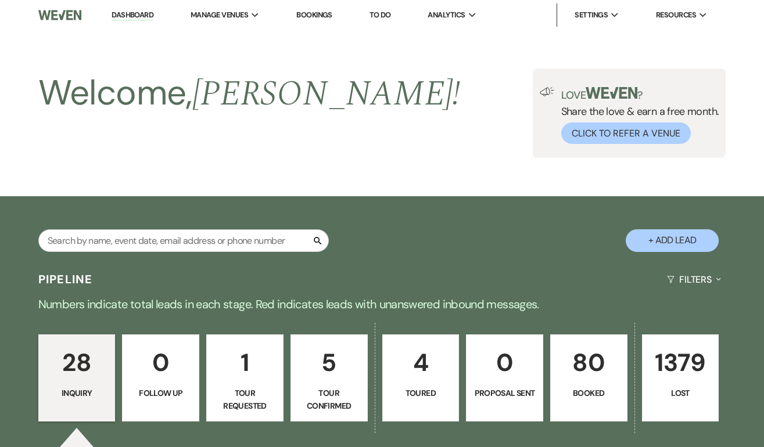  Describe the element at coordinates (421, 363) in the screenshot. I see `p: 4` at that location.